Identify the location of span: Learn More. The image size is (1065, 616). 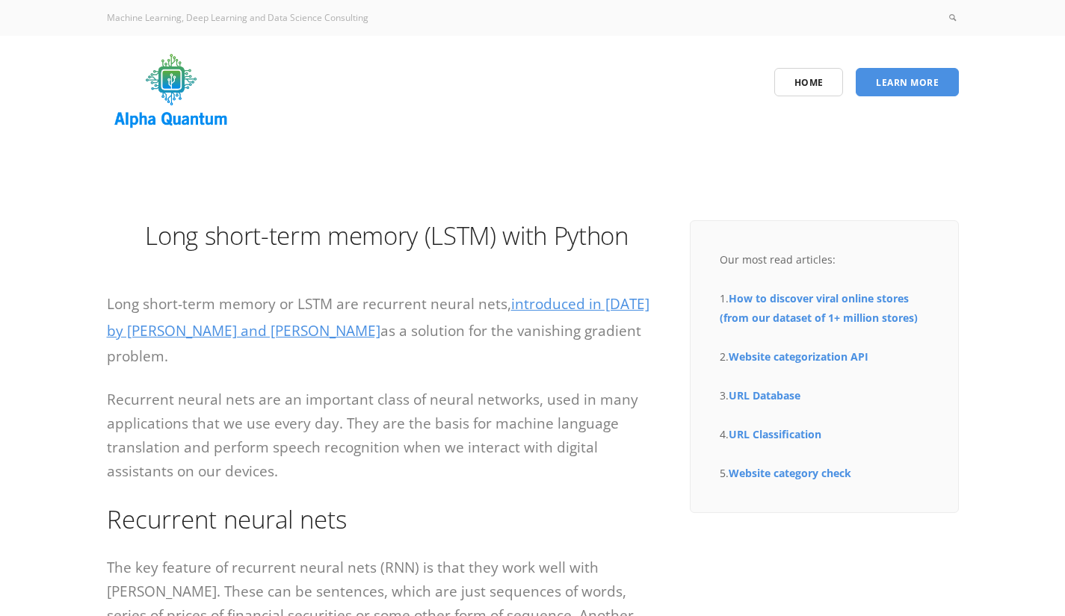
(907, 82).